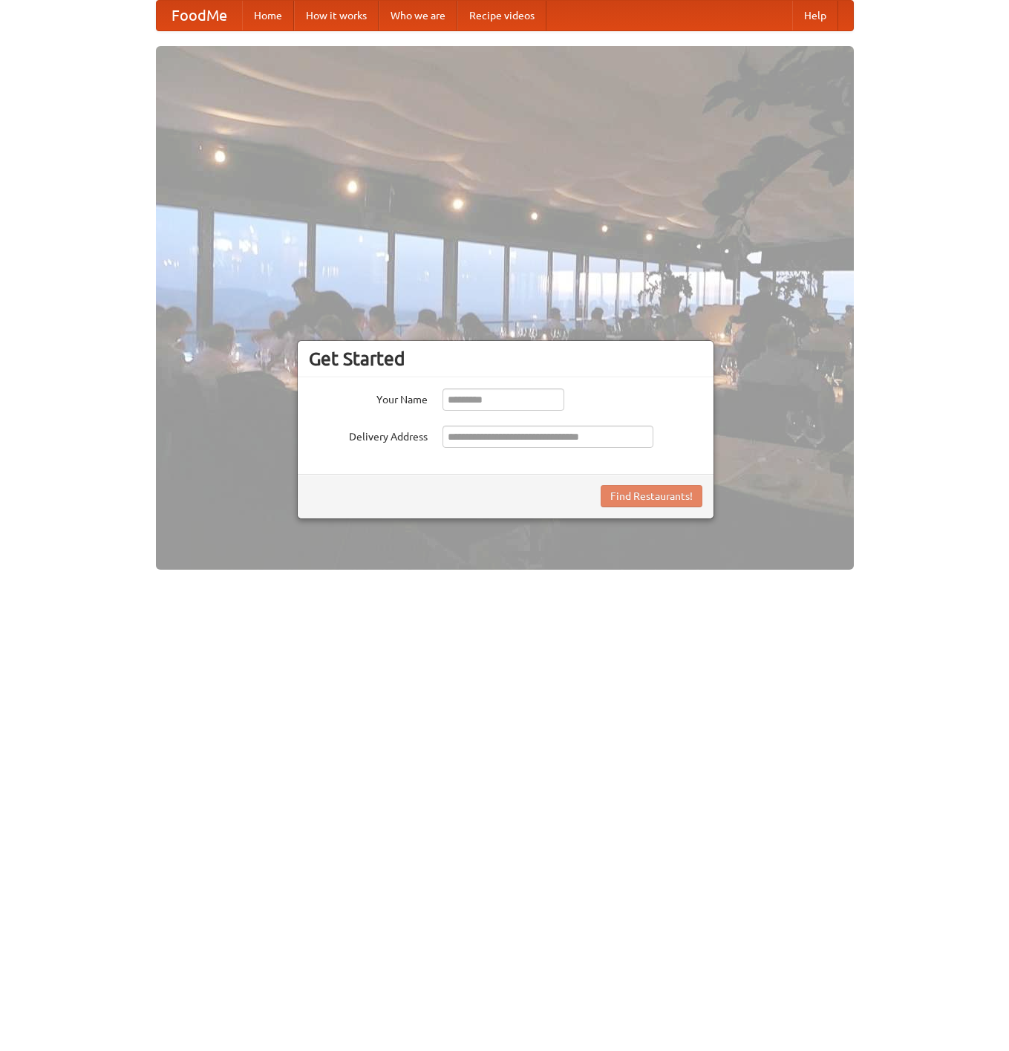  I want to click on label: Your Name, so click(368, 397).